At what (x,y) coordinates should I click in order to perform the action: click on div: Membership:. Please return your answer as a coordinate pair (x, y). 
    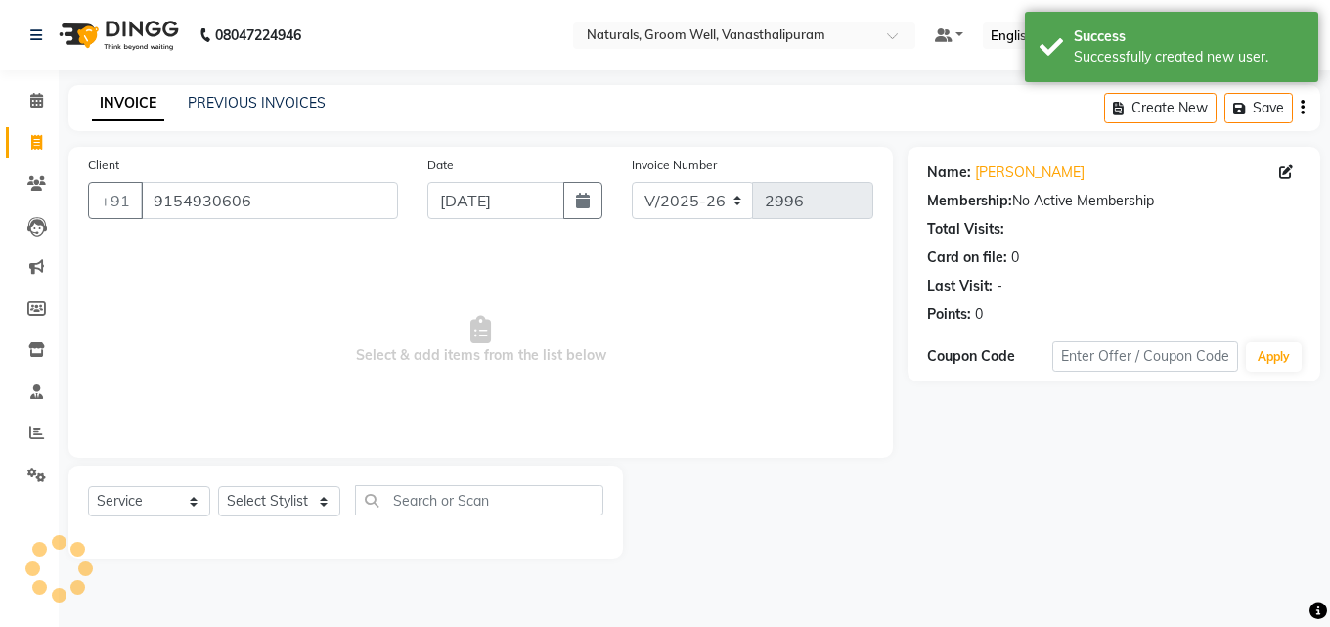
    Looking at the image, I should click on (969, 200).